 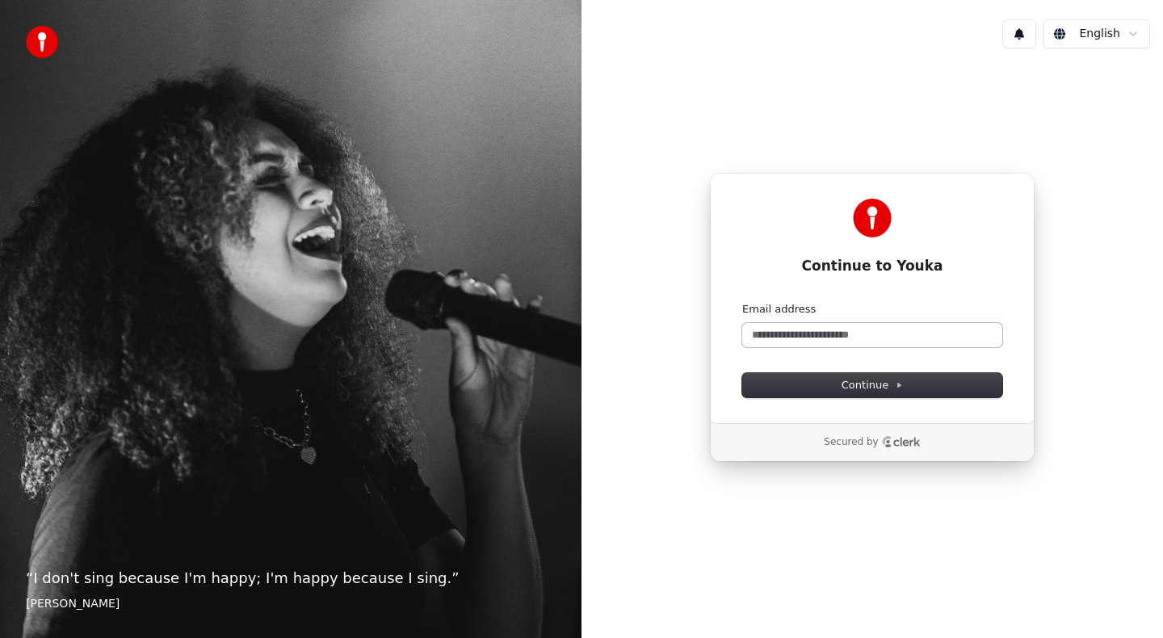 I want to click on span: Continue, so click(x=872, y=385).